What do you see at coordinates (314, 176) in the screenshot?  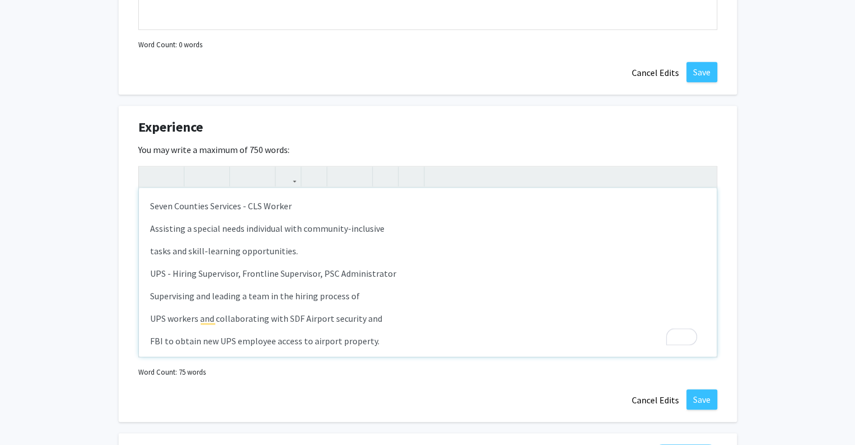 I see `button: Insert Image` at bounding box center [314, 176].